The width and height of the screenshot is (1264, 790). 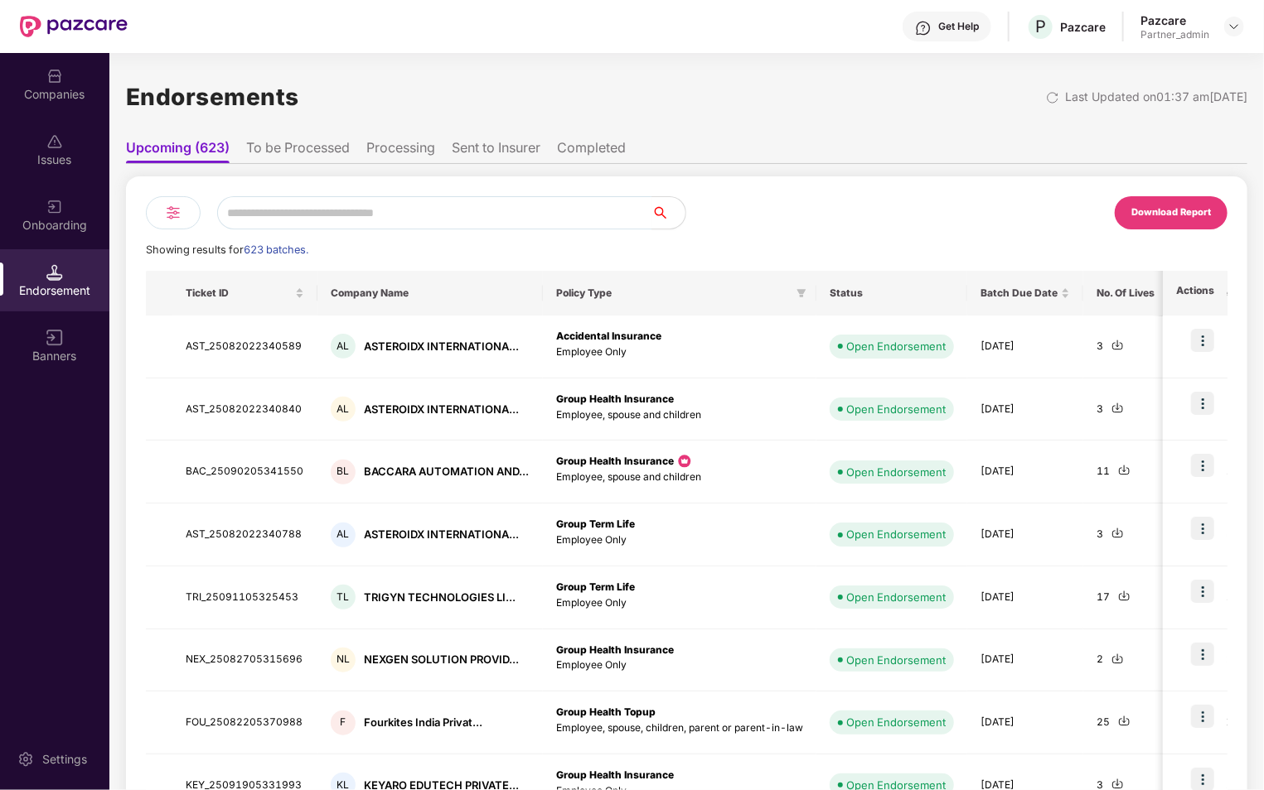 I want to click on div: Download Report, so click(x=1171, y=213).